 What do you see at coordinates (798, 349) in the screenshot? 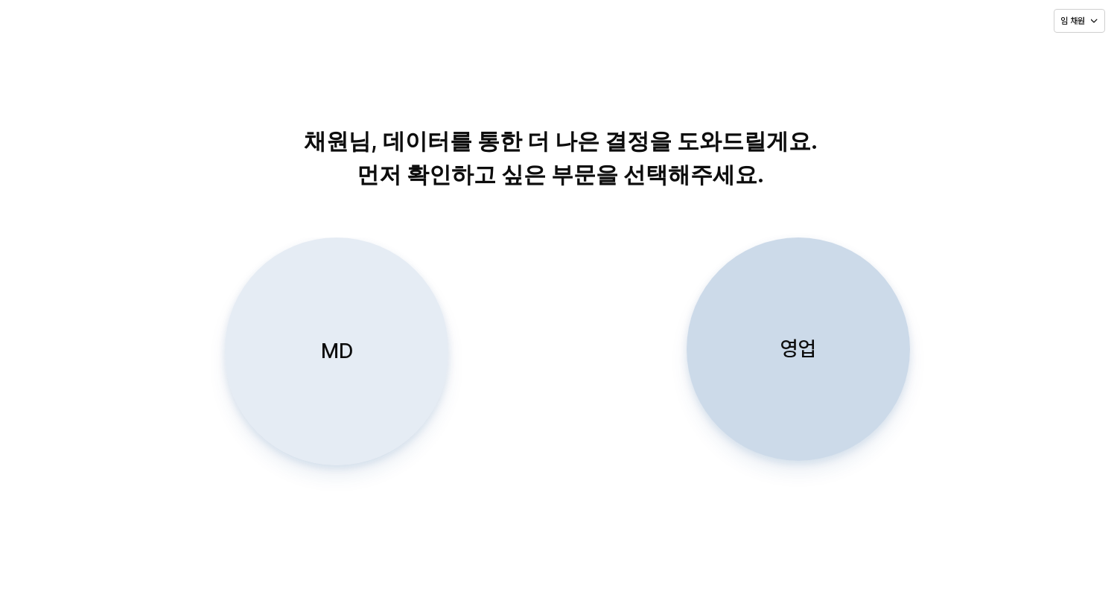
I see `button: 영업` at bounding box center [798, 349].